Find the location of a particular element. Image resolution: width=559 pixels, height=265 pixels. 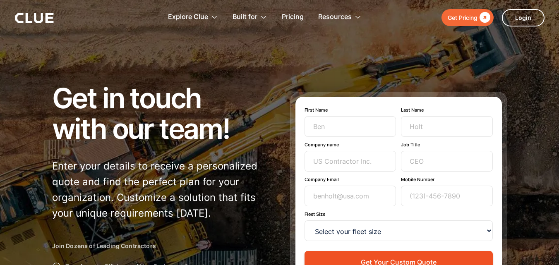

h1: Get in touch with our team! is located at coordinates (161, 113).